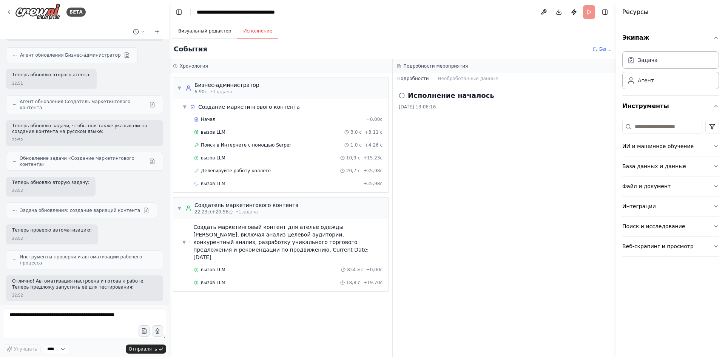 The width and height of the screenshot is (725, 357). Describe the element at coordinates (413, 79) in the screenshot. I see `button: Подробности` at that location.